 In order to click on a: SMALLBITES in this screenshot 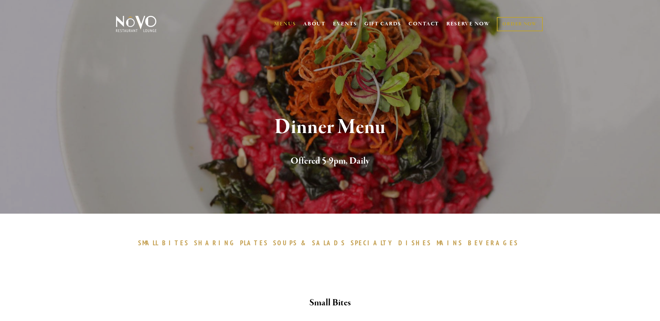, I will do `click(165, 243)`.